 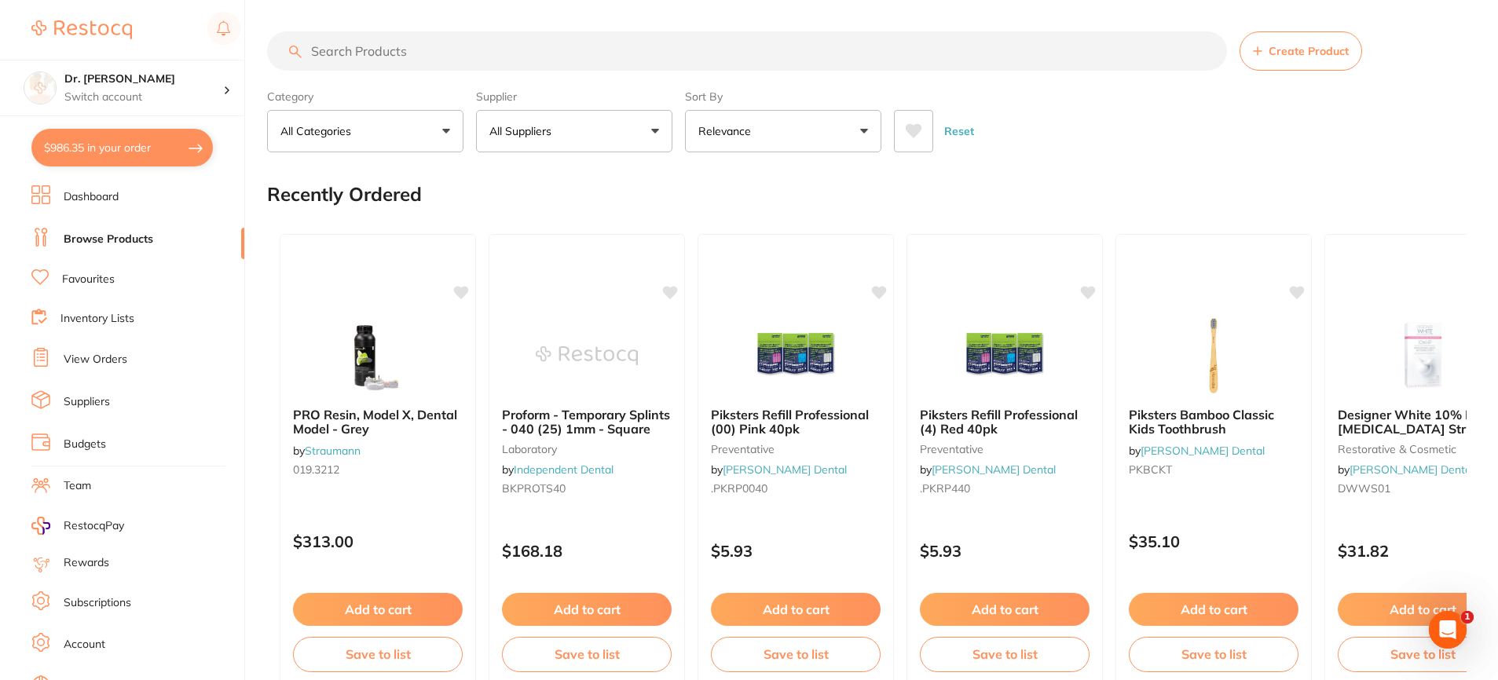 I want to click on a: Independent Dental, so click(x=563, y=470).